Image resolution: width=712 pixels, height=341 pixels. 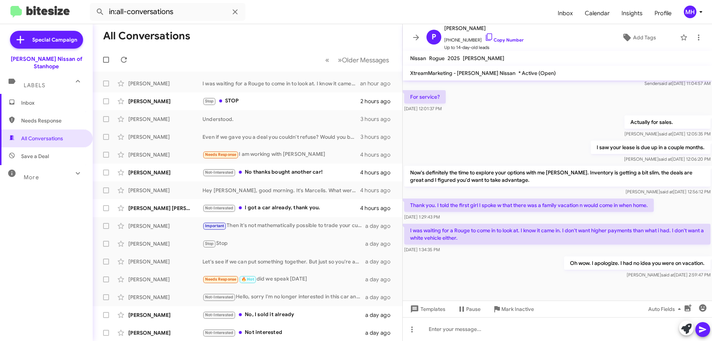 What do you see at coordinates (35, 156) in the screenshot?
I see `span: Save a Deal` at bounding box center [35, 156].